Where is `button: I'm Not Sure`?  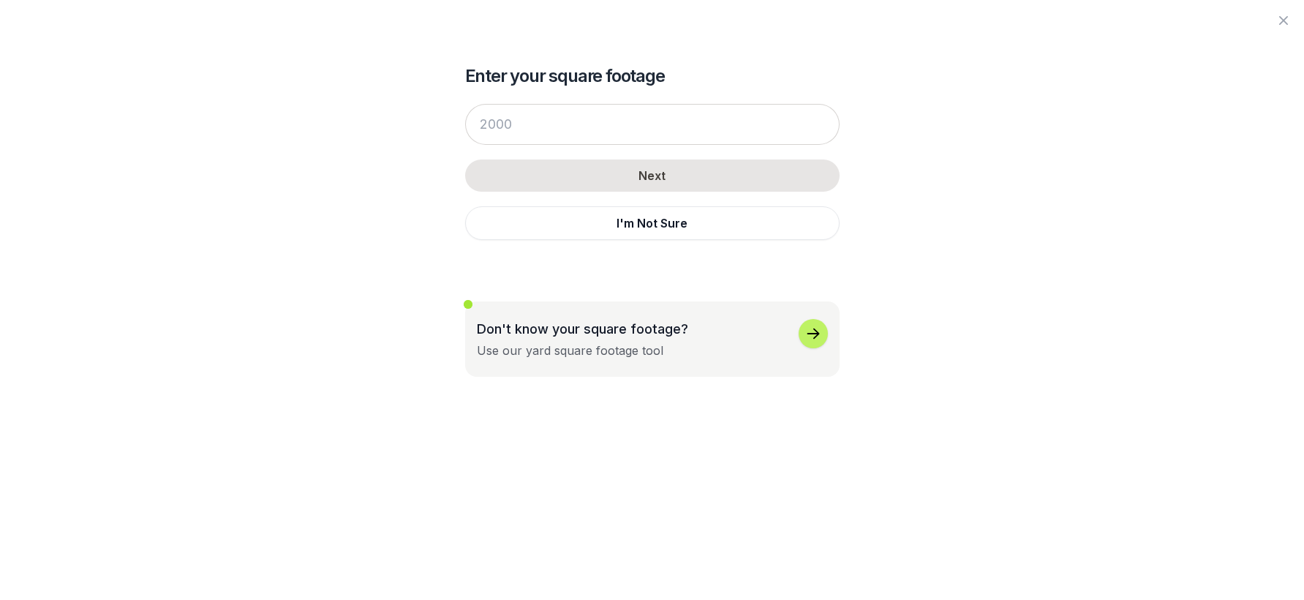
button: I'm Not Sure is located at coordinates (652, 223).